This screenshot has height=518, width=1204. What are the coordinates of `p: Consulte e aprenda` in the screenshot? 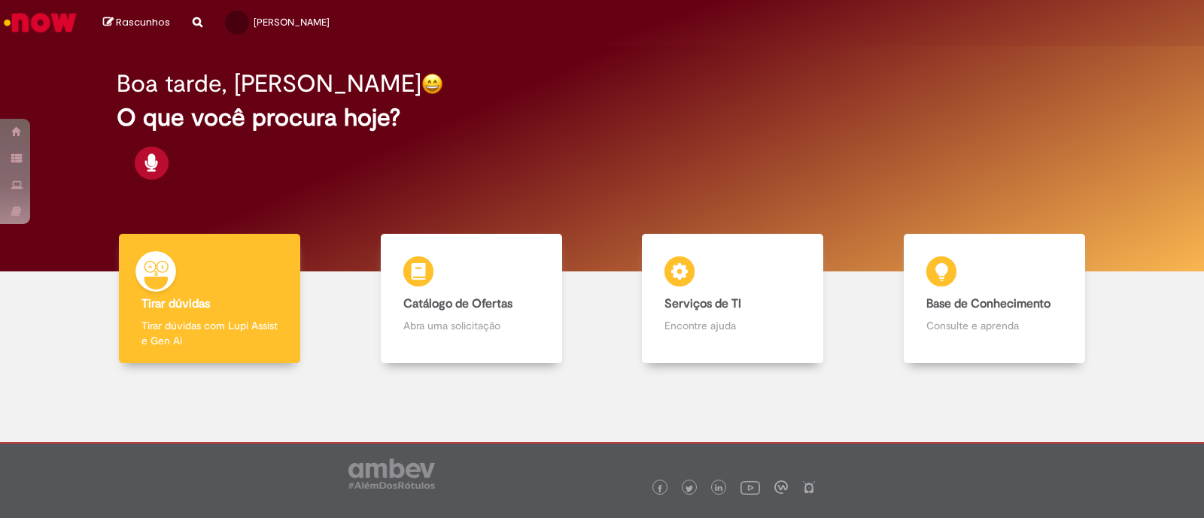 It's located at (994, 326).